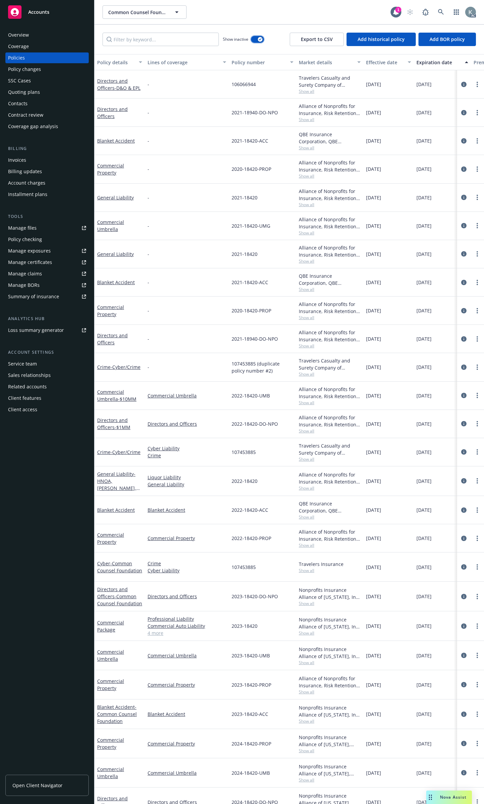 The image size is (484, 804). What do you see at coordinates (255, 339) in the screenshot?
I see `span: 2021-18940-DO-NPO` at bounding box center [255, 339].